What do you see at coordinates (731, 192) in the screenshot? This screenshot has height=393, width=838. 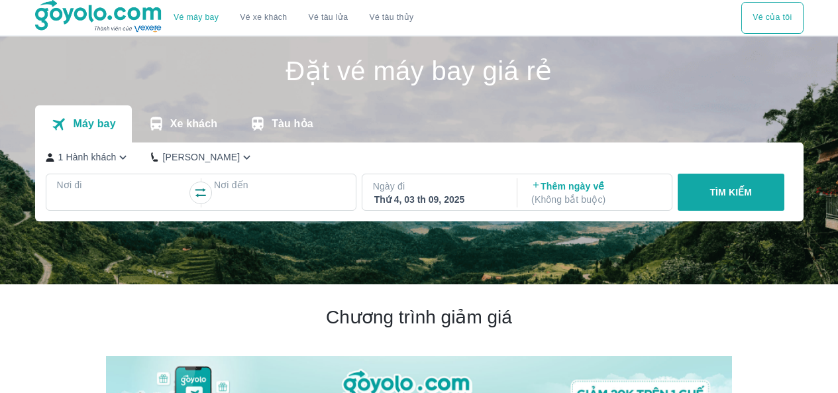 I see `p: TÌM KIẾM` at bounding box center [731, 192].